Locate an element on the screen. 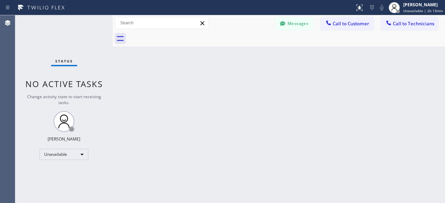 This screenshot has width=445, height=203. span: Call to Customer is located at coordinates (351, 24).